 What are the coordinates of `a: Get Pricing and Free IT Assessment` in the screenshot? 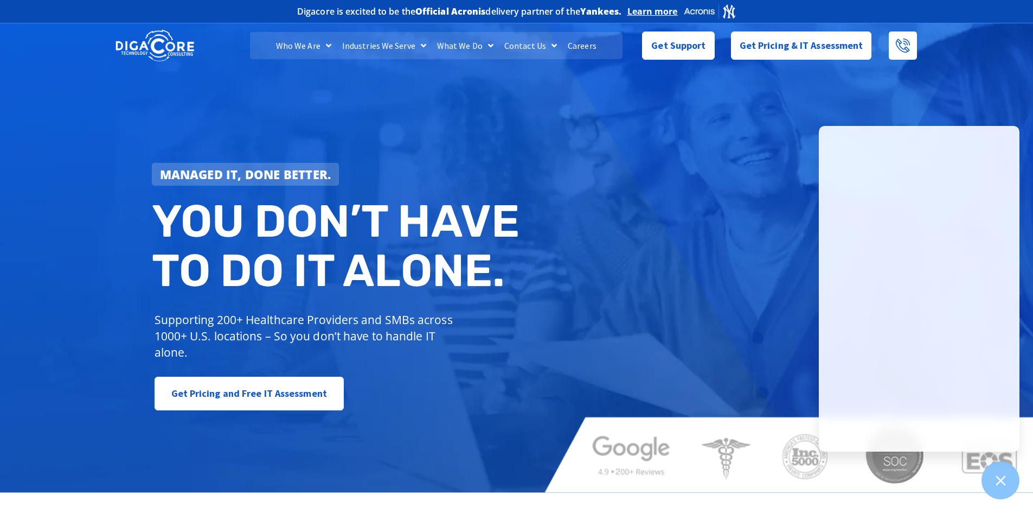 It's located at (249, 393).